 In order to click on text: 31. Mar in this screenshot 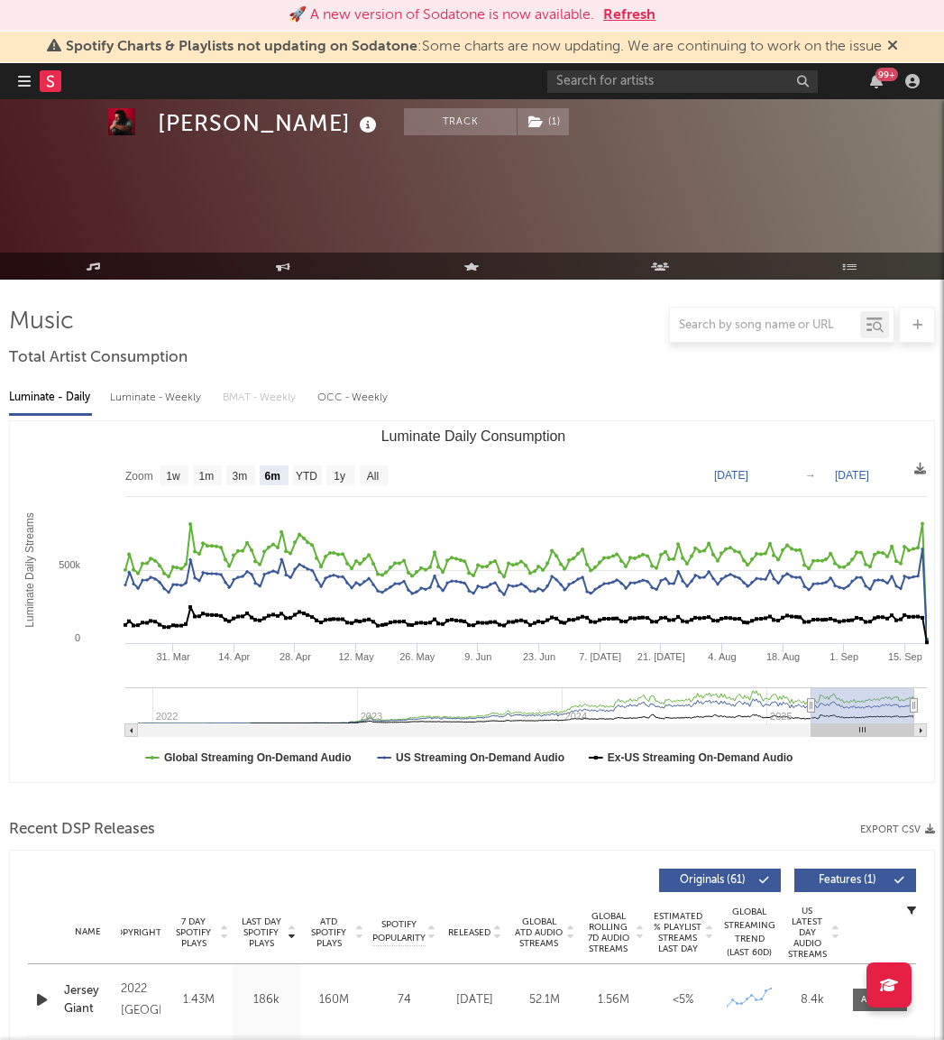, I will do `click(173, 656)`.